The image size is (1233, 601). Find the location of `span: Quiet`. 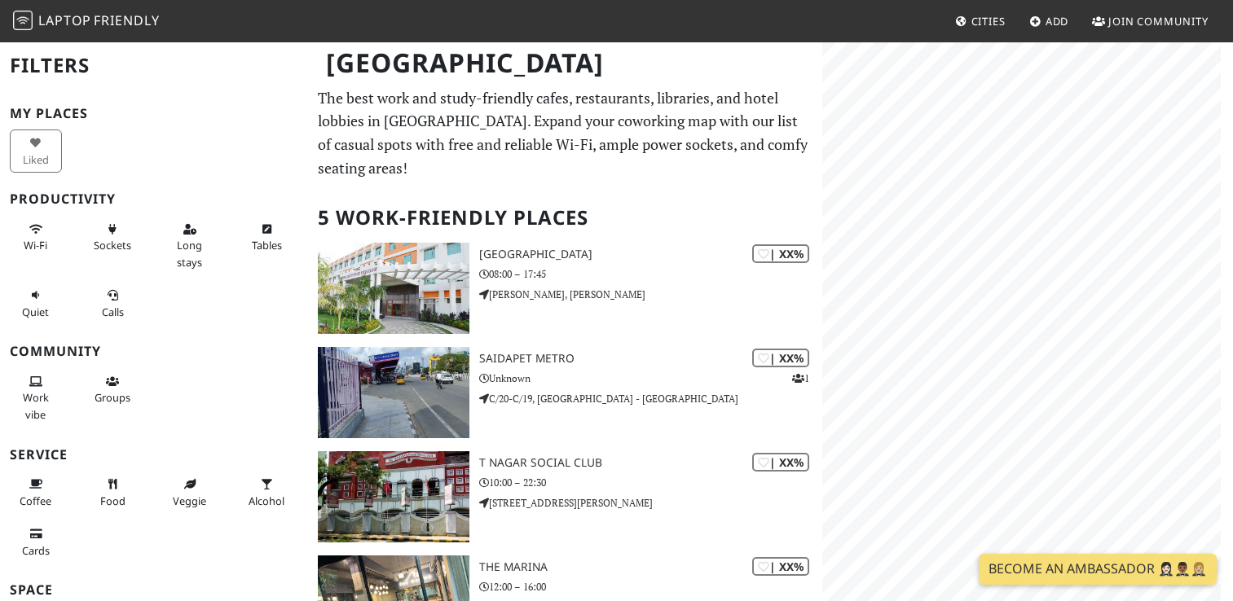

span: Quiet is located at coordinates (35, 312).